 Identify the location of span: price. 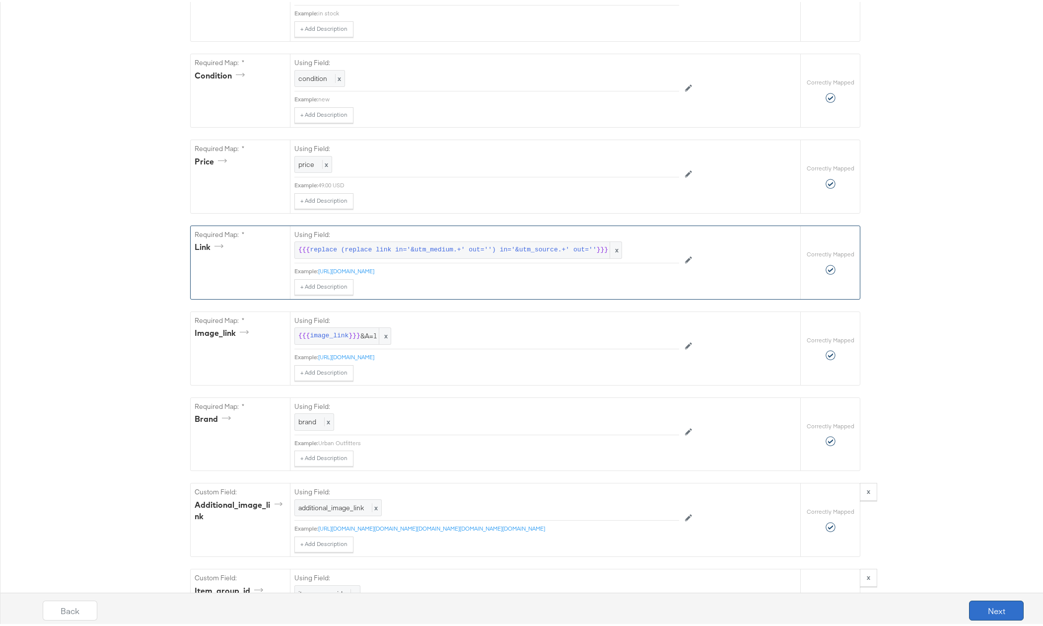
(306, 162).